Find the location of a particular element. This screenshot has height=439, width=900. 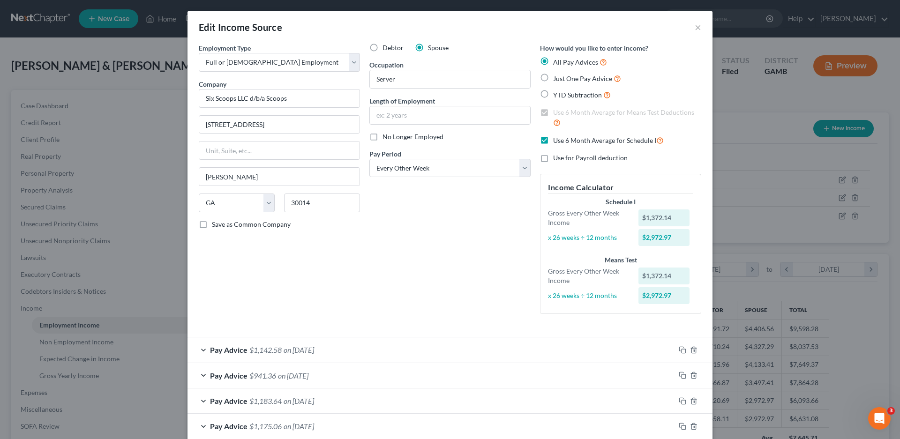

span: Employment Type is located at coordinates (224, 48).